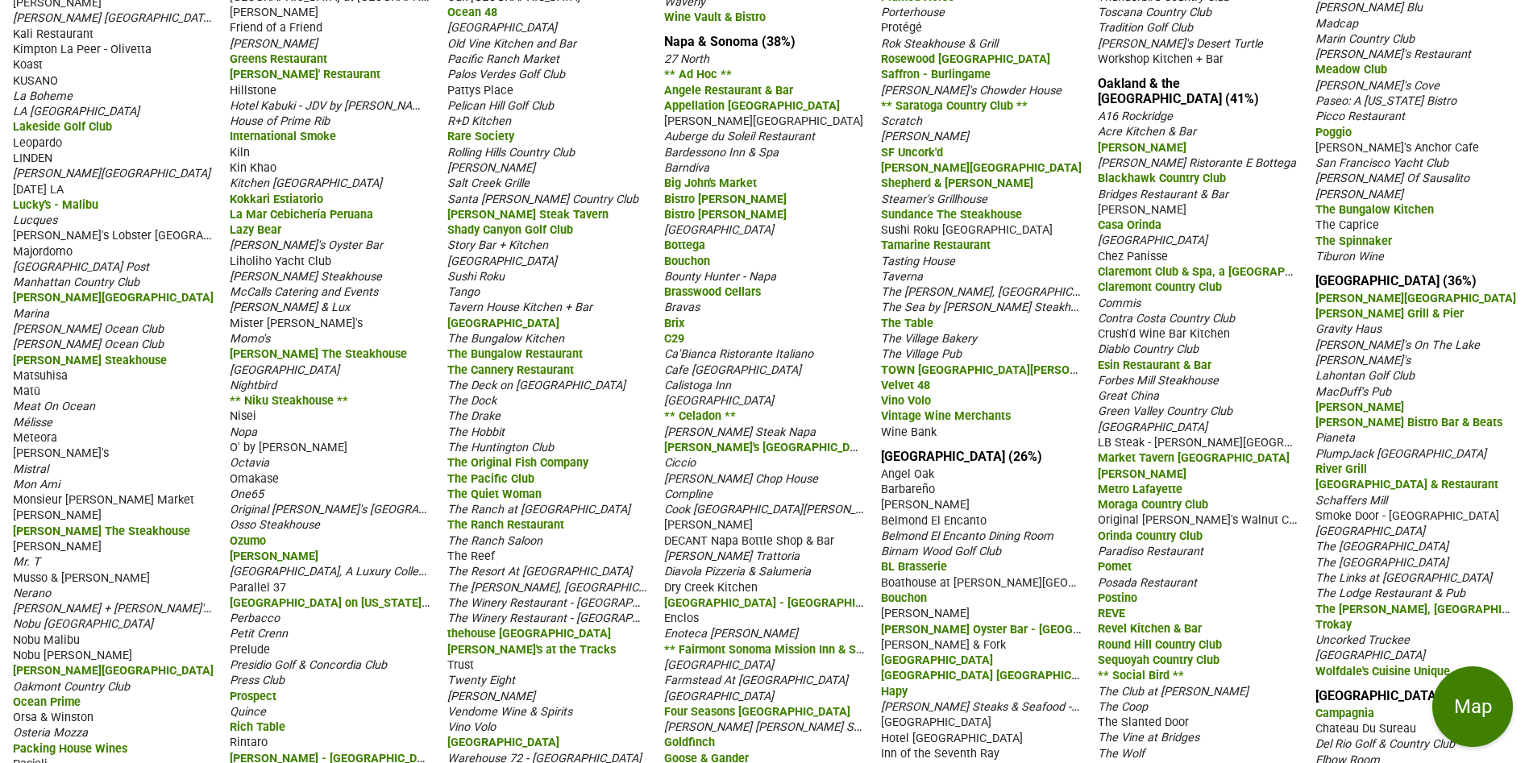  Describe the element at coordinates (280, 261) in the screenshot. I see `span: Liholiho Yacht Club` at that location.